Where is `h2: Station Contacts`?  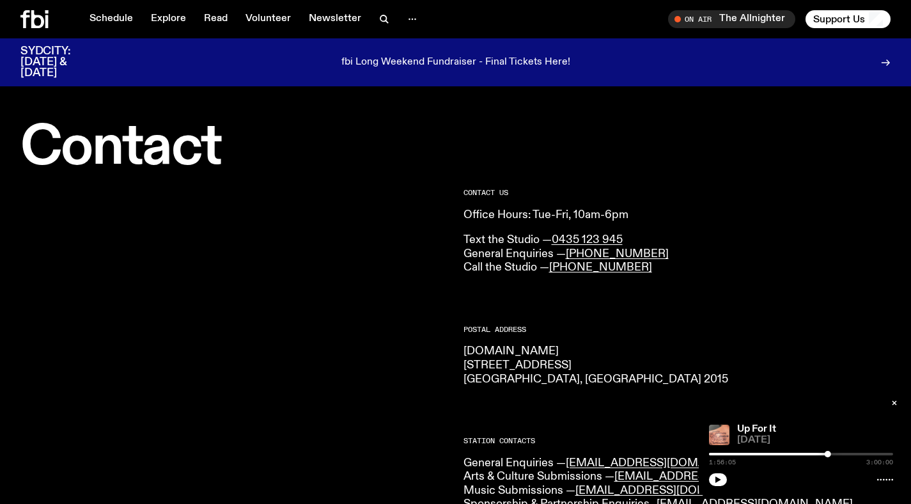 h2: Station Contacts is located at coordinates (677, 440).